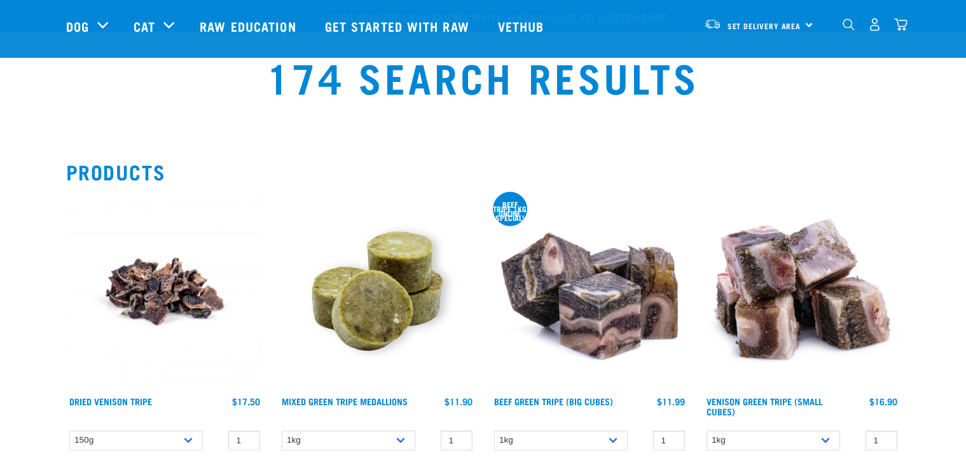 The width and height of the screenshot is (966, 470). I want to click on a: Dried Venison Tripe, so click(111, 401).